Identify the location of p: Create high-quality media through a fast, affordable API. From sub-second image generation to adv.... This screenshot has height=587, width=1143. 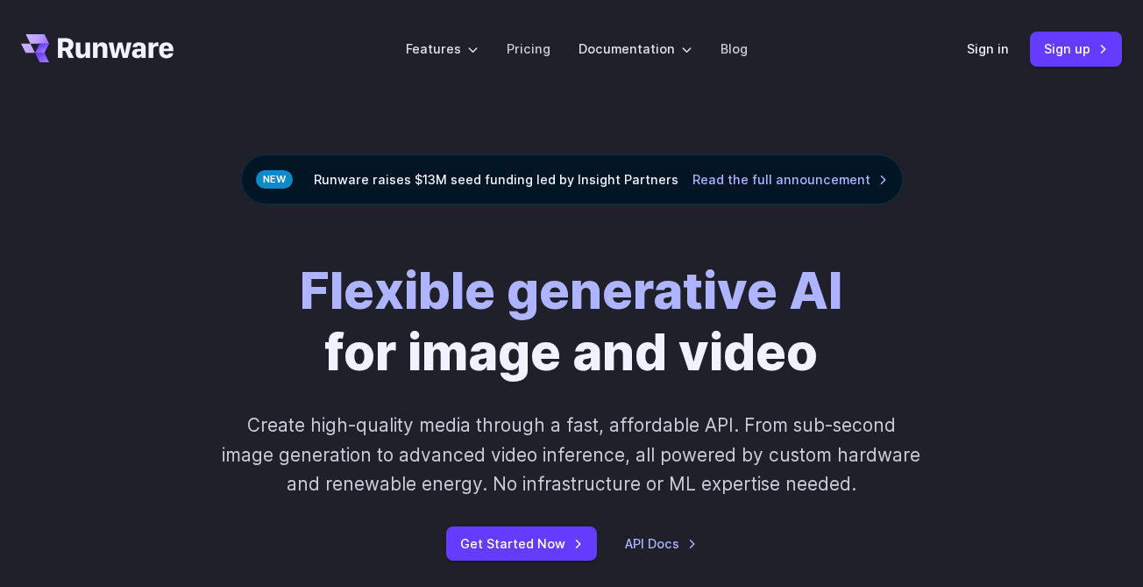
(572, 454).